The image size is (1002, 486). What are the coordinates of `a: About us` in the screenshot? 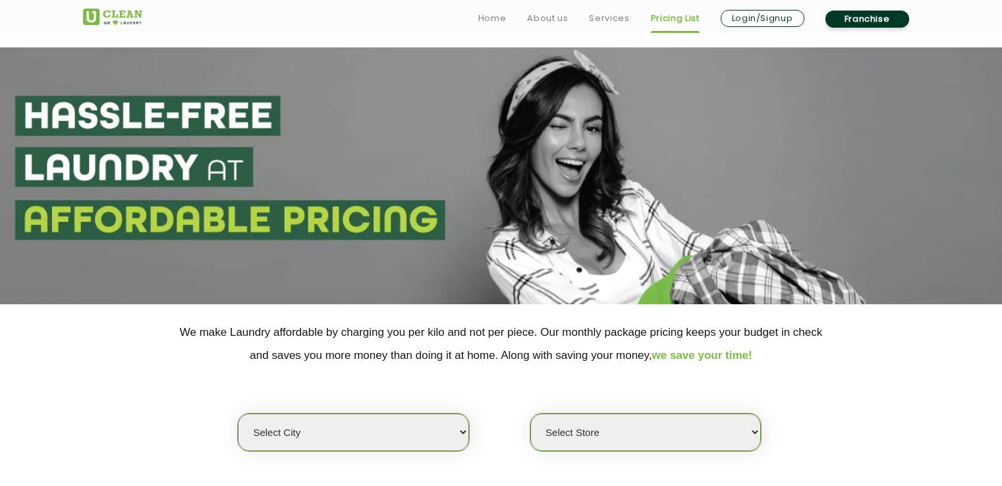 It's located at (547, 18).